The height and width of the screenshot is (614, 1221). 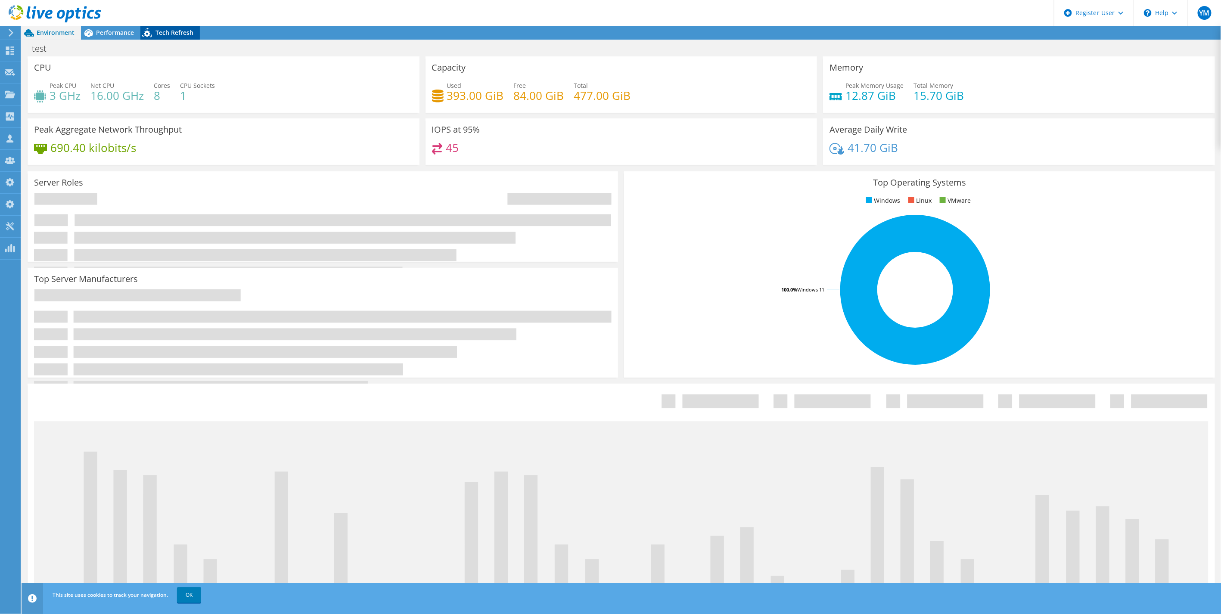 I want to click on span: Total Memory, so click(x=933, y=85).